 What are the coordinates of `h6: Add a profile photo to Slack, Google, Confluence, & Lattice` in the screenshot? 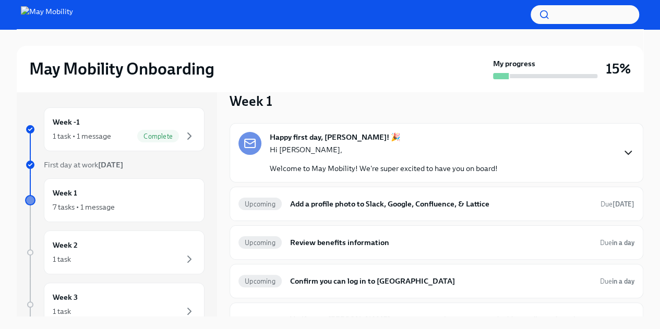 It's located at (441, 204).